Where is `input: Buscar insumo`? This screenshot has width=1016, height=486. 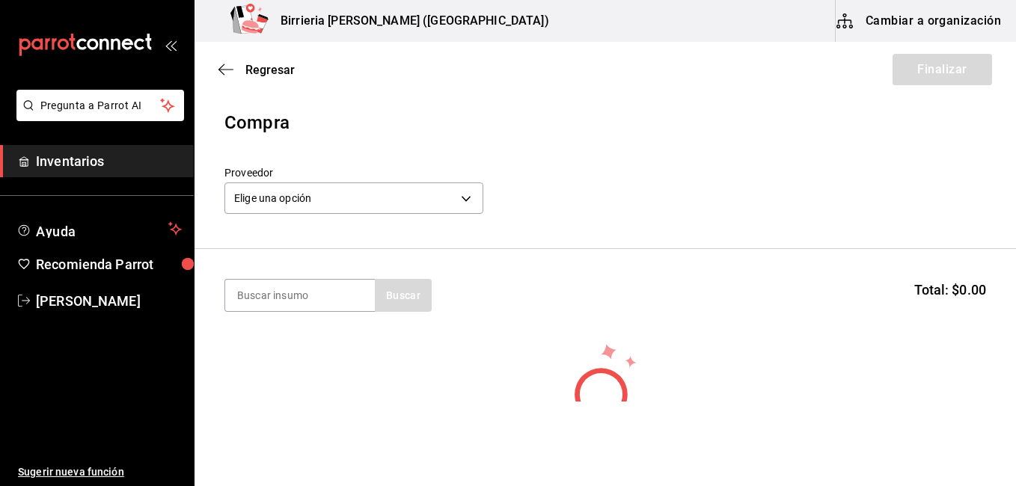
input: Buscar insumo is located at coordinates (300, 296).